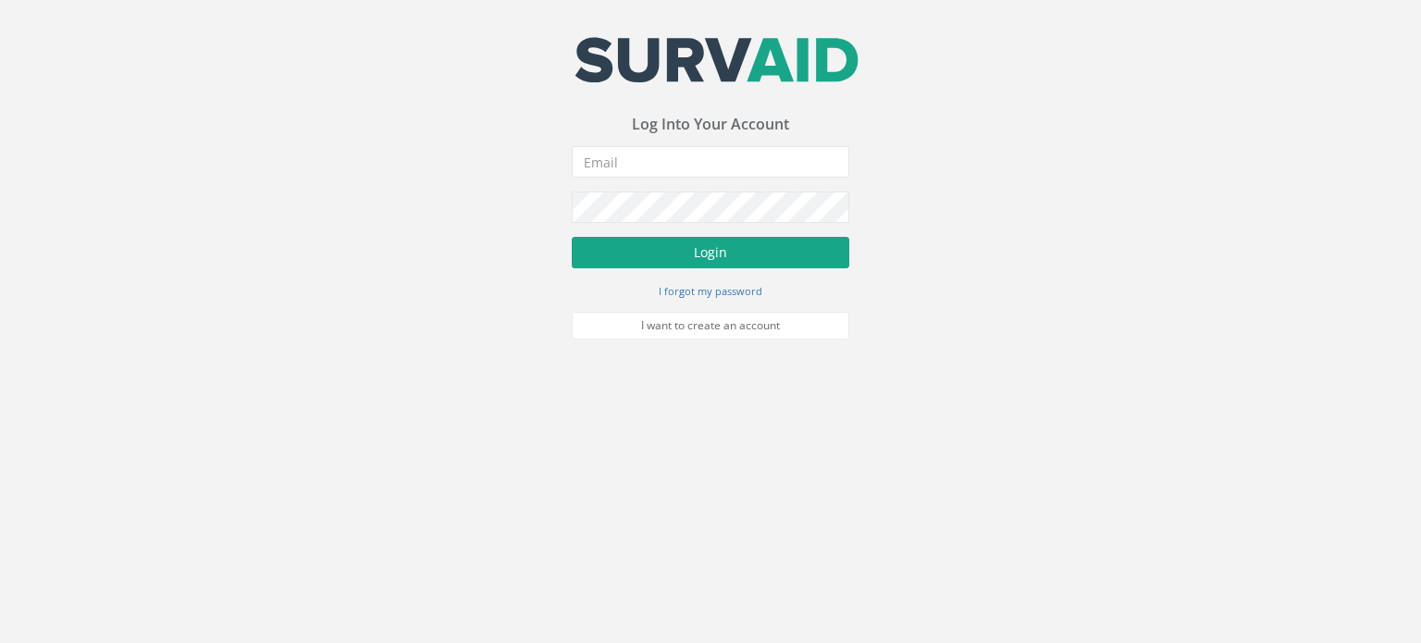 This screenshot has height=643, width=1421. I want to click on h3: Log Into Your Account, so click(710, 125).